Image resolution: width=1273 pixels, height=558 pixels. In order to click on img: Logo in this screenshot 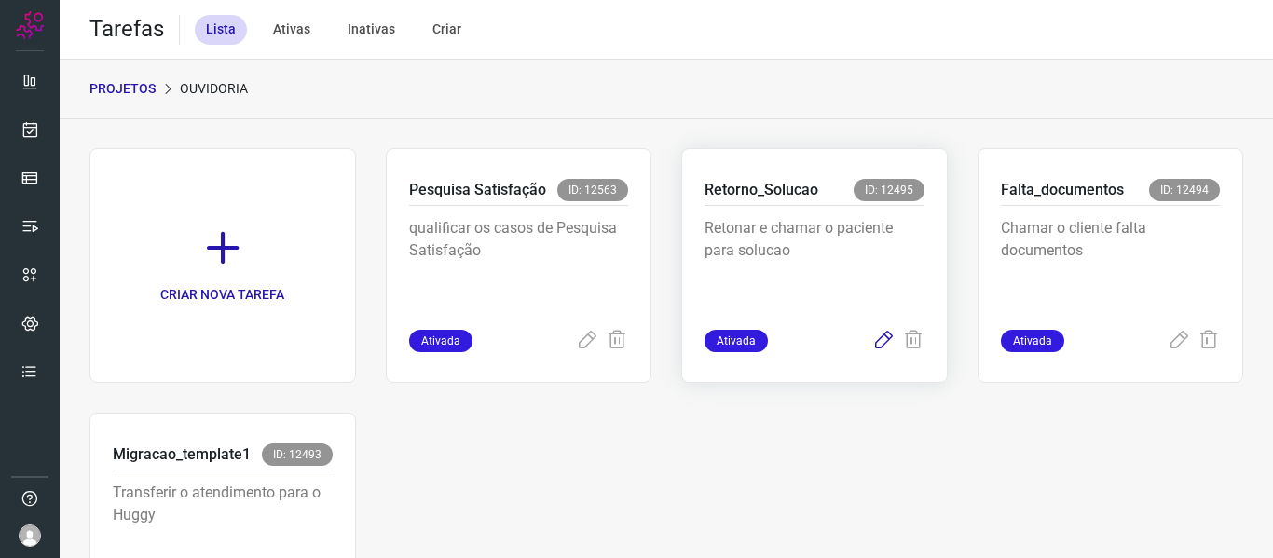, I will do `click(30, 25)`.